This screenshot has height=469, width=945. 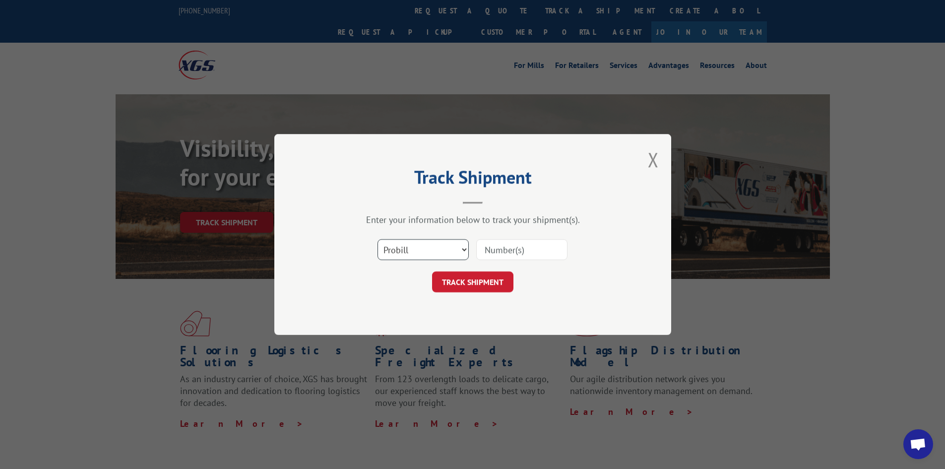 What do you see at coordinates (919, 444) in the screenshot?
I see `div: Open chat` at bounding box center [919, 444].